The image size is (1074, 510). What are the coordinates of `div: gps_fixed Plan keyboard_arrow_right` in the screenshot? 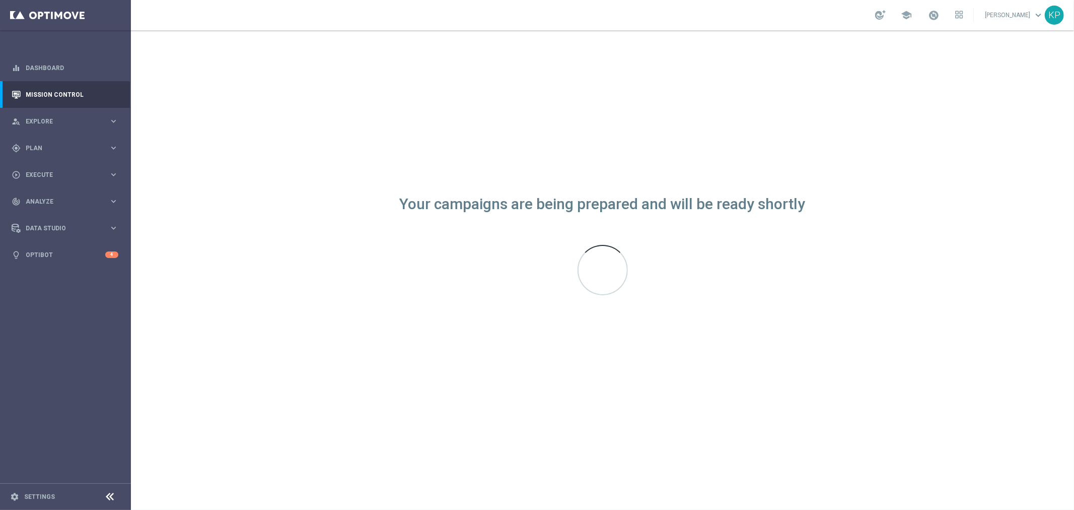 It's located at (65, 148).